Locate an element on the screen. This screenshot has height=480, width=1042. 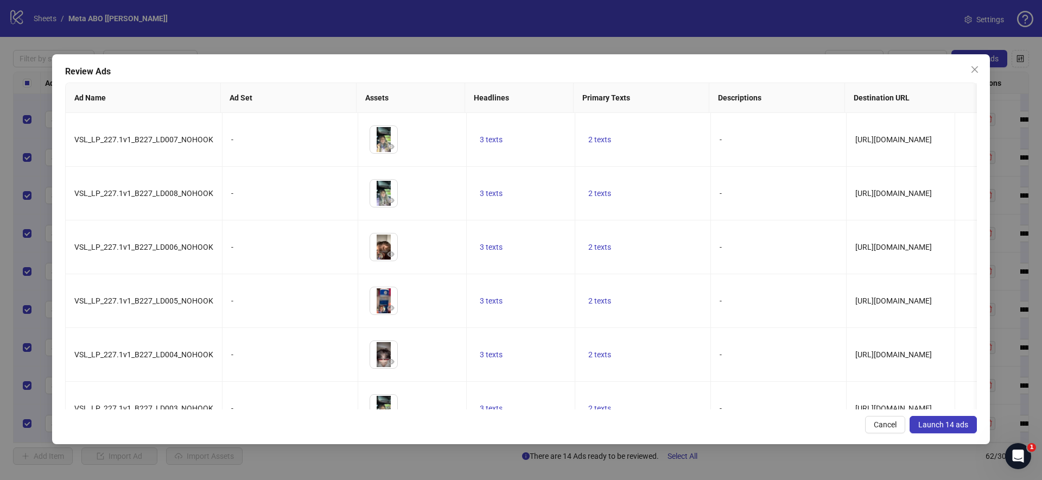
div: Review Ads is located at coordinates (521, 72).